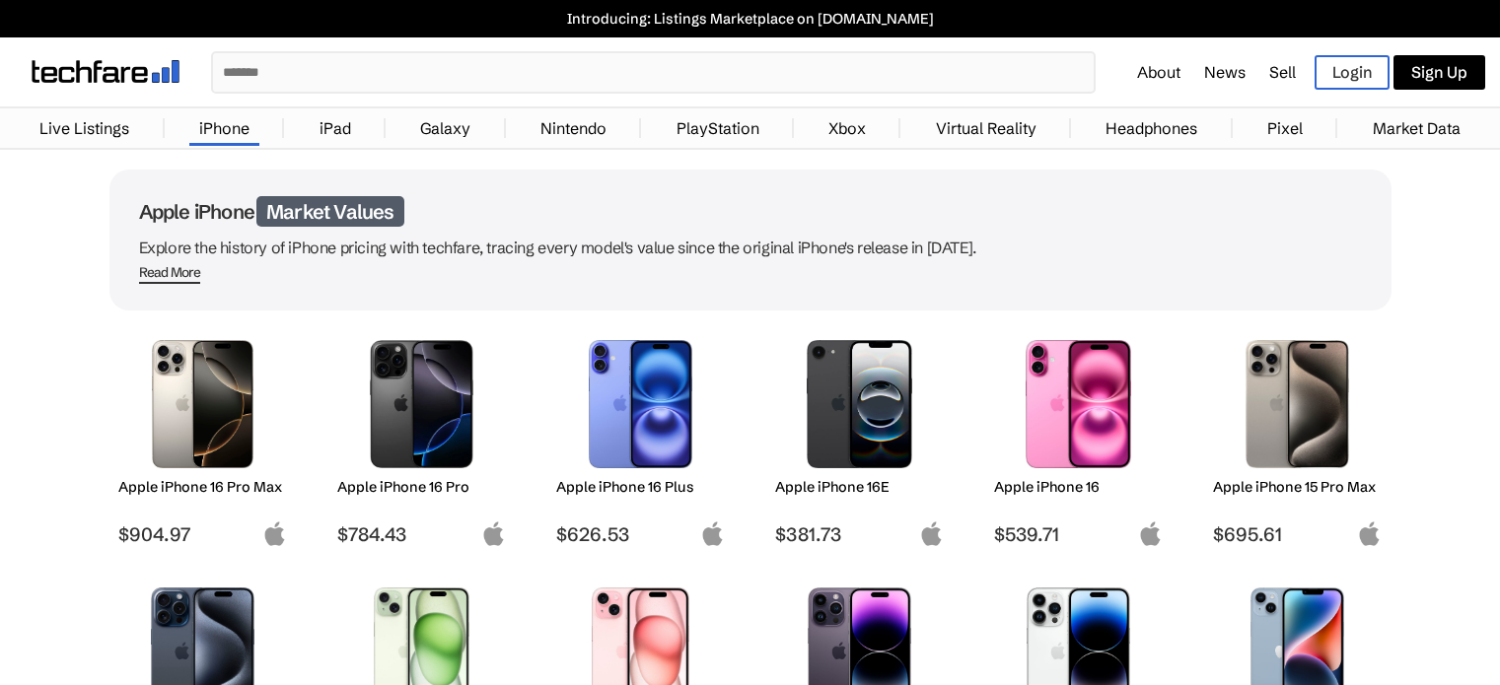  I want to click on img: techfare logo, so click(106, 71).